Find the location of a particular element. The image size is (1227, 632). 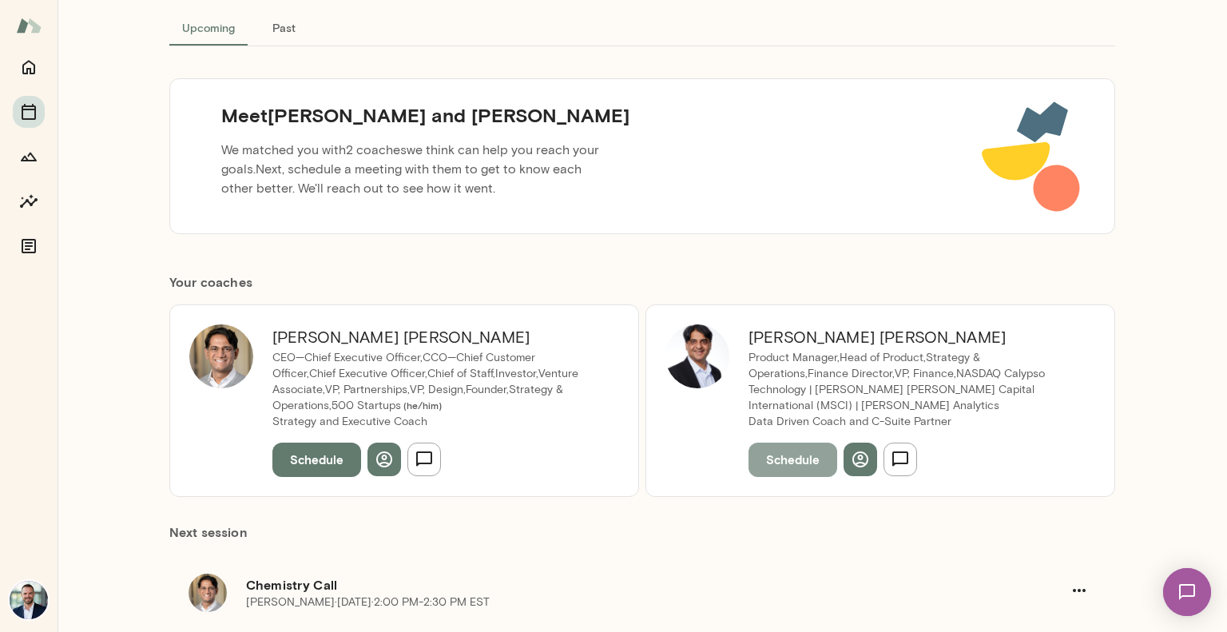

img: Joshua Demers is located at coordinates (29, 600).